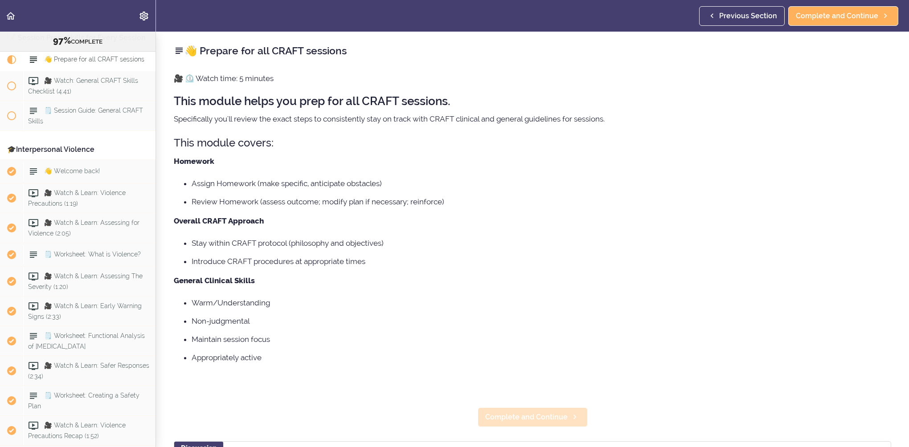 Image resolution: width=909 pixels, height=447 pixels. Describe the element at coordinates (748, 16) in the screenshot. I see `span: Previous Section` at that location.